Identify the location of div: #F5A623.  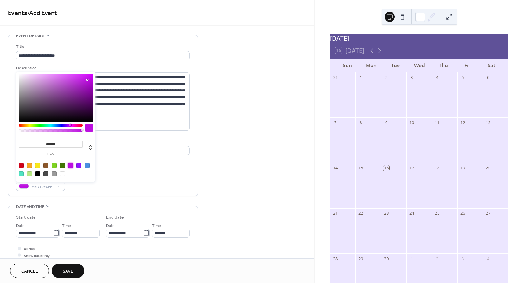
(29, 166).